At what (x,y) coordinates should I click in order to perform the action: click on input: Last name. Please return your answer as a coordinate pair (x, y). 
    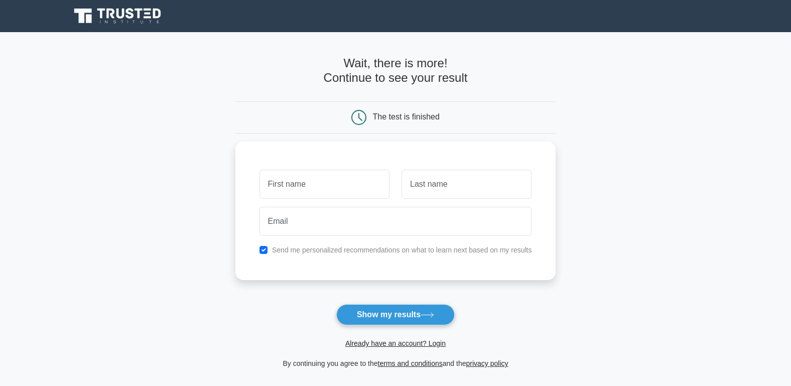
    Looking at the image, I should click on (466, 184).